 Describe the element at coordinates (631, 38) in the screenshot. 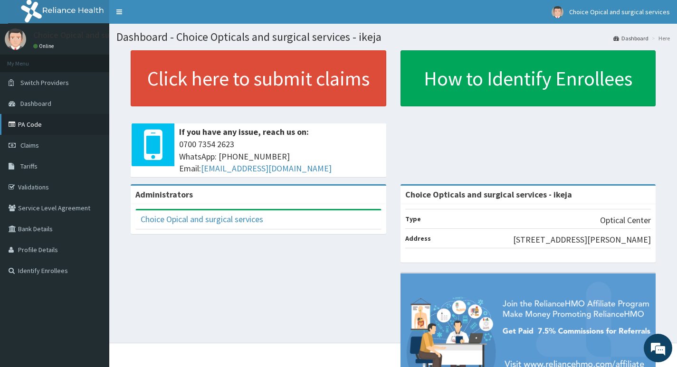

I see `a: Dashboard` at that location.